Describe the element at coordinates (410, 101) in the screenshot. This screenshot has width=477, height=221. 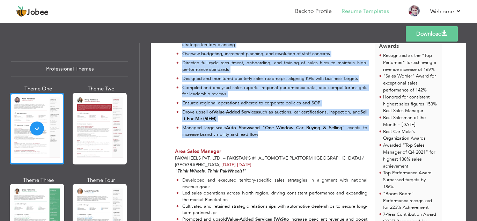
I see `span: Honored for consistent highest sales figures 153%` at that location.